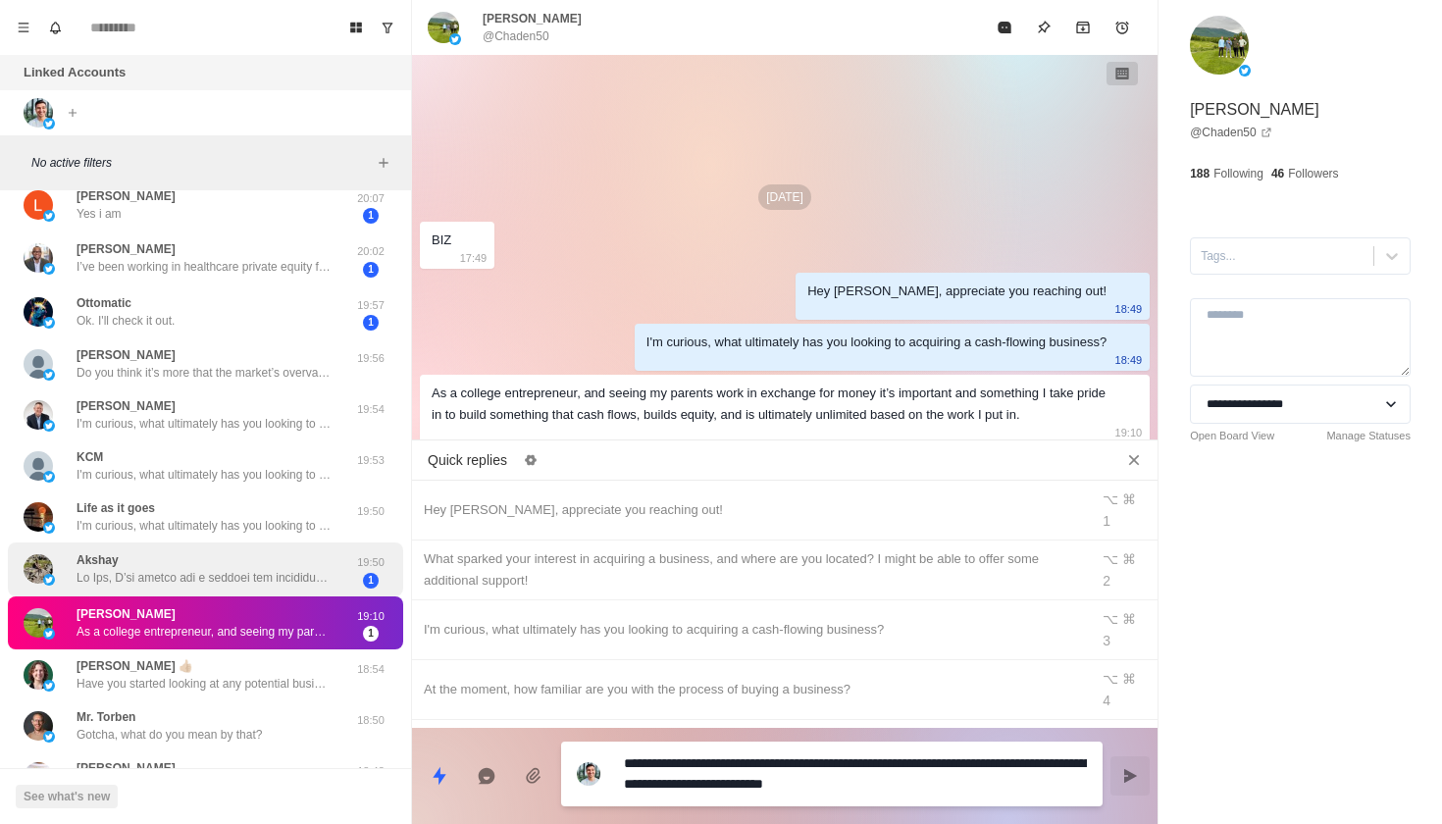 This screenshot has width=1442, height=824. What do you see at coordinates (441, 240) in the screenshot?
I see `div: BIZ` at bounding box center [441, 240].